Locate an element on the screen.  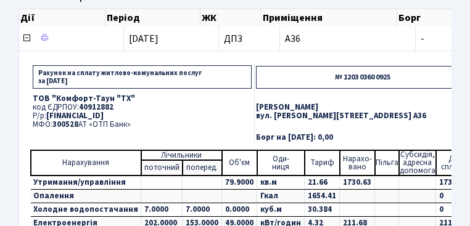
p: МФО: АТ «ОТП Банк» is located at coordinates (142, 125).